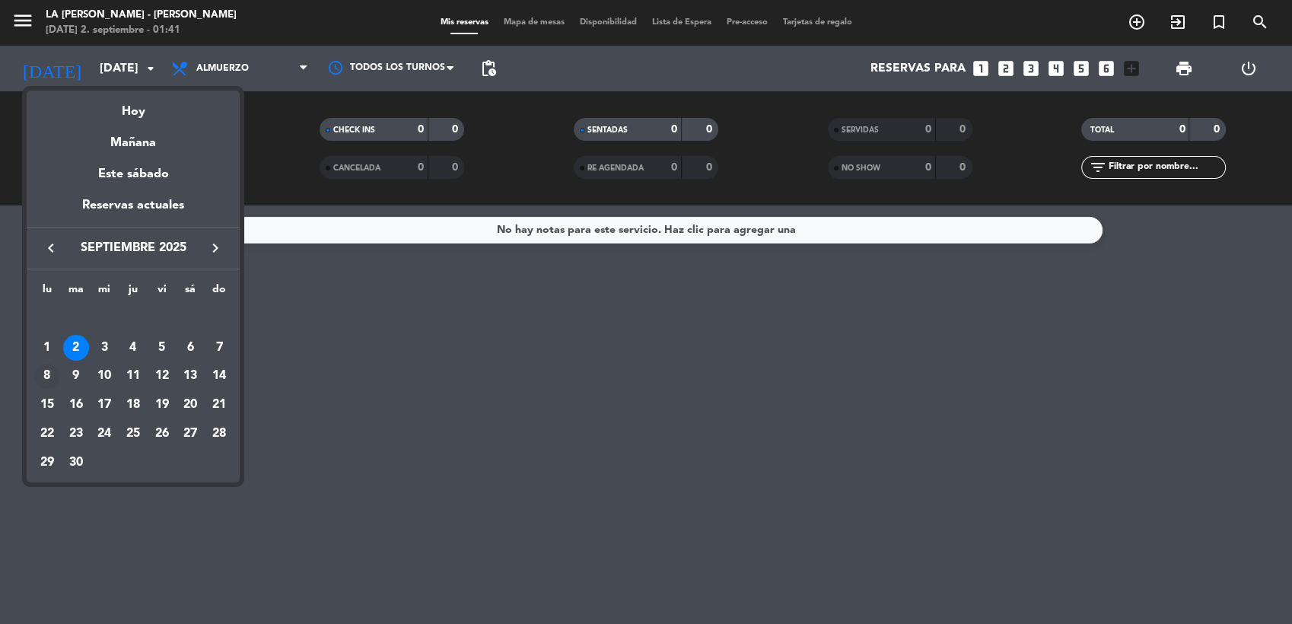 The height and width of the screenshot is (624, 1292). Describe the element at coordinates (133, 377) in the screenshot. I see `td: 11 de septiembre de 2025` at that location.